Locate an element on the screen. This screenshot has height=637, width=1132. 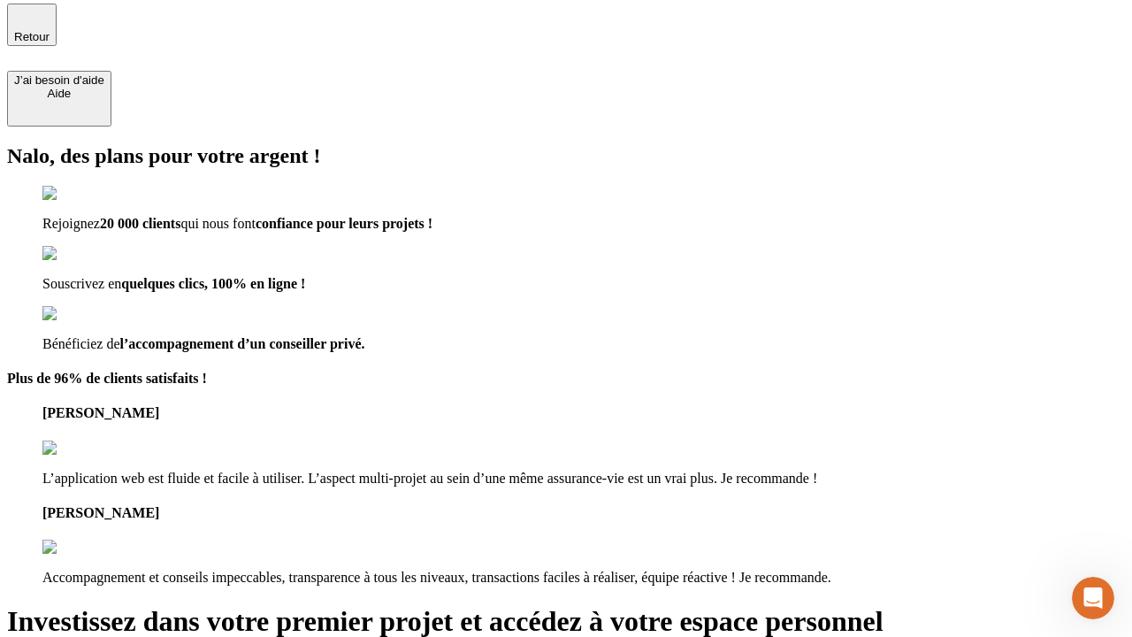
h4: Plus de 96% de clients satisfaits ! is located at coordinates (566, 378).